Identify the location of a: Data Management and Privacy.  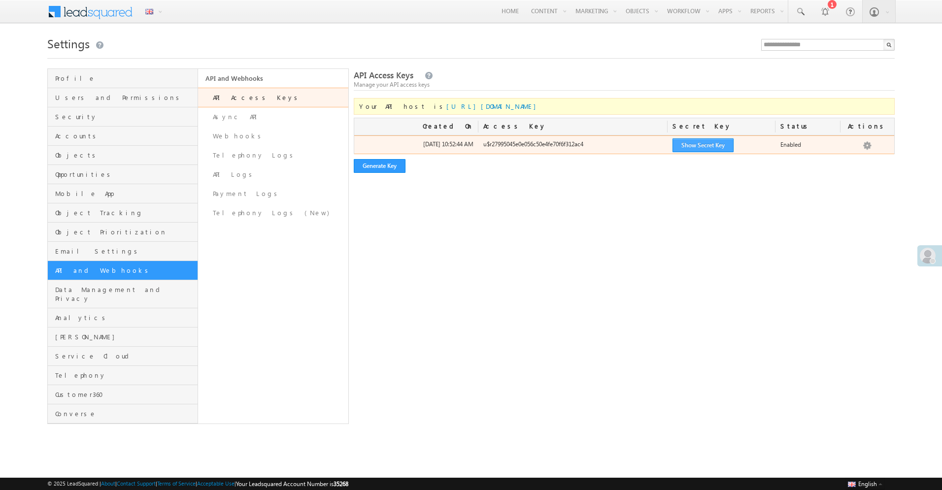
(123, 294).